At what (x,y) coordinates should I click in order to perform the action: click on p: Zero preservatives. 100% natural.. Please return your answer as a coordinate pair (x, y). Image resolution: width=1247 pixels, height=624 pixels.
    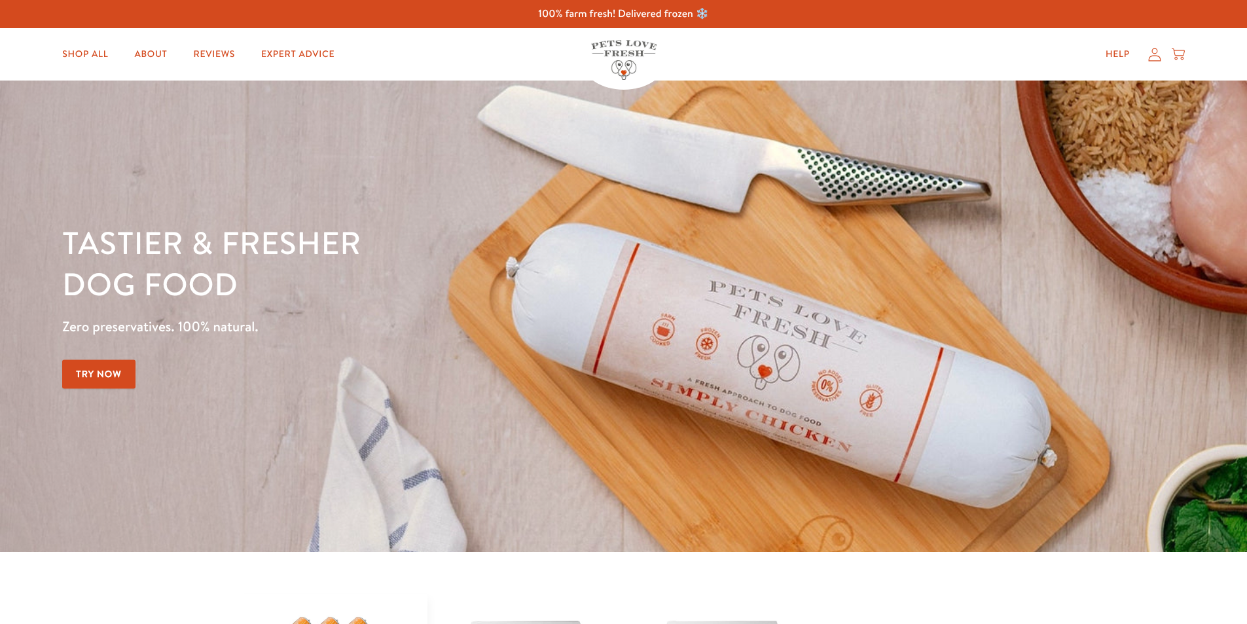
    Looking at the image, I should click on (436, 327).